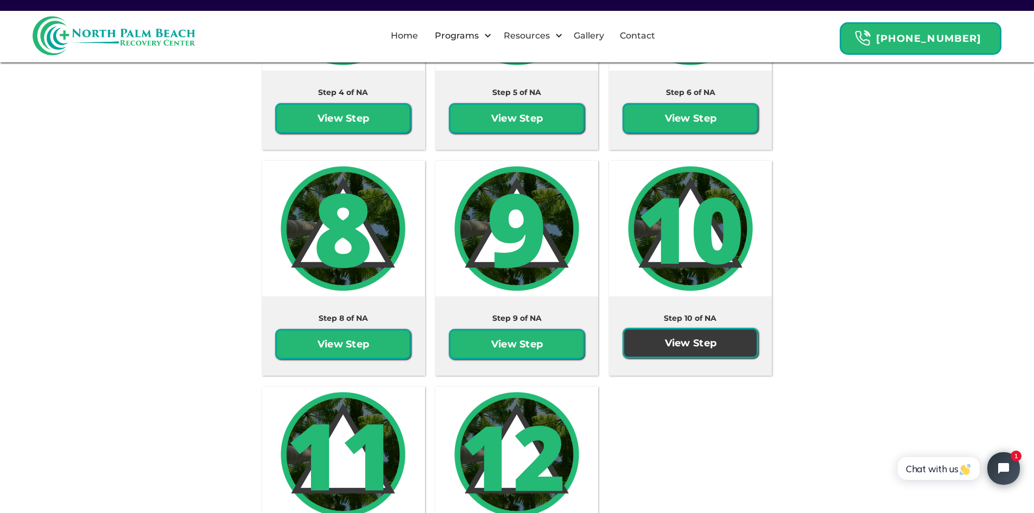 This screenshot has height=513, width=1034. Describe the element at coordinates (517, 92) in the screenshot. I see `h5: Step 5 of NA` at that location.